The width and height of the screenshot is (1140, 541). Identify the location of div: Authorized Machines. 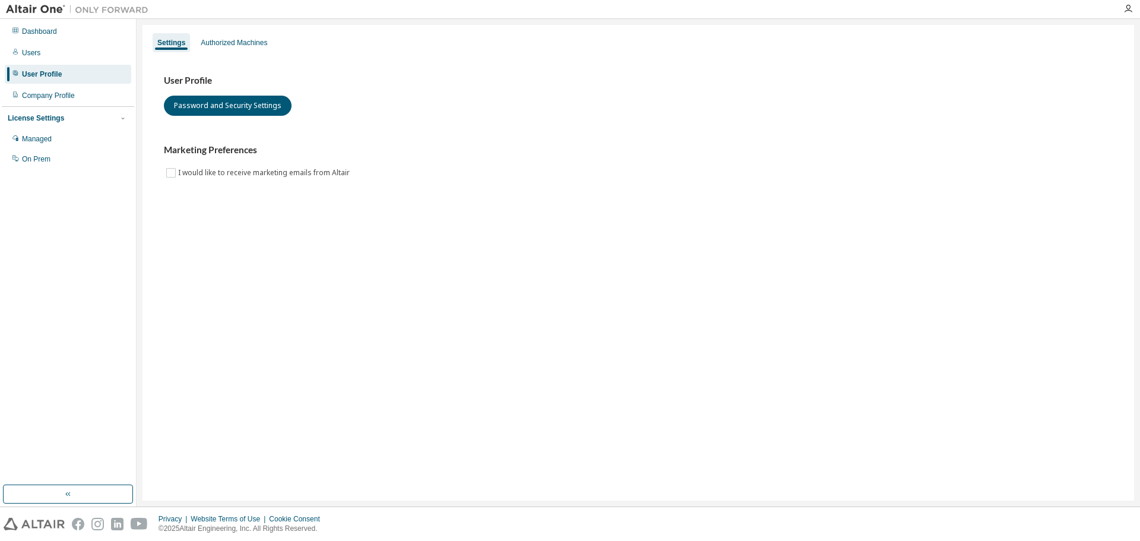
(234, 43).